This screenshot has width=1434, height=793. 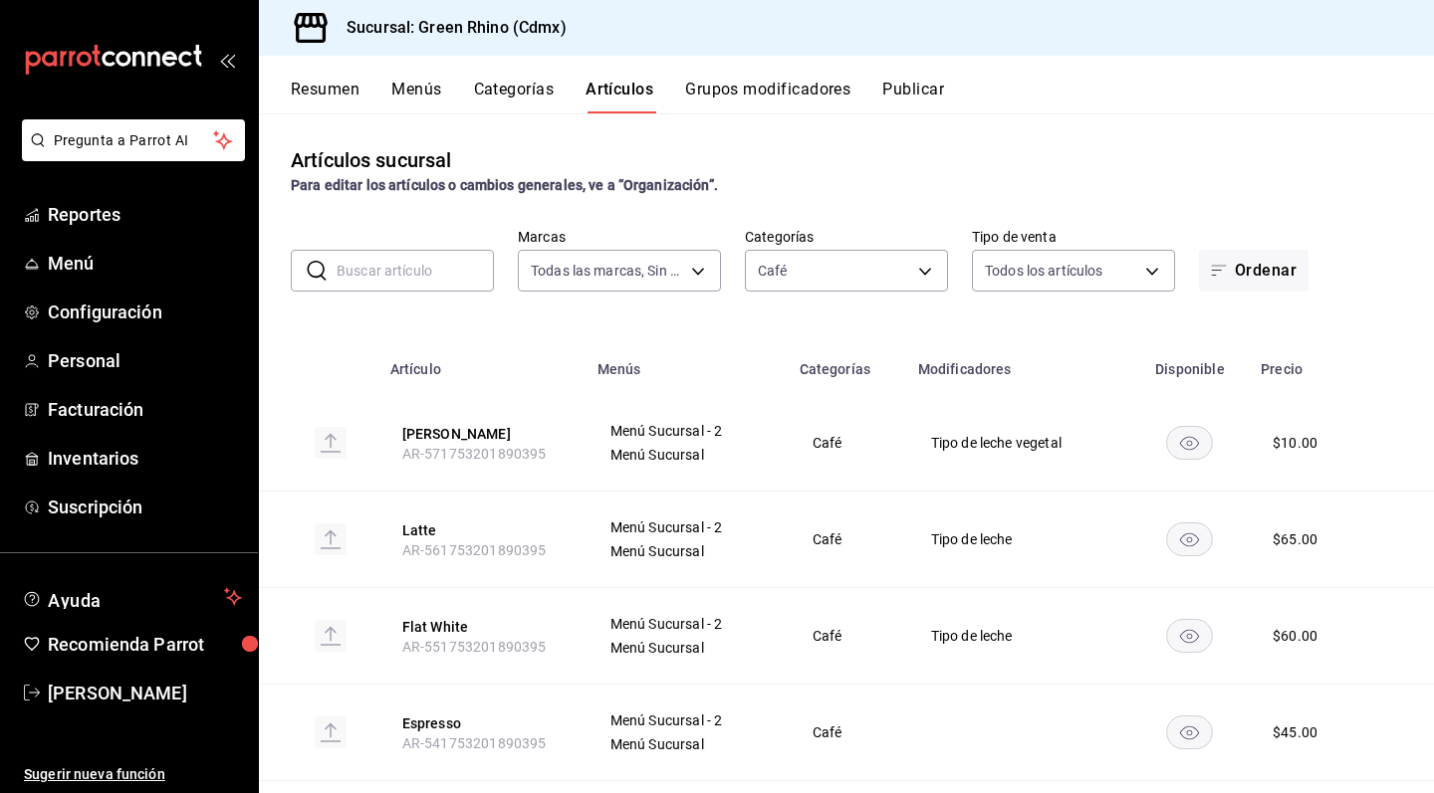 I want to click on span: Inventarios, so click(x=144, y=458).